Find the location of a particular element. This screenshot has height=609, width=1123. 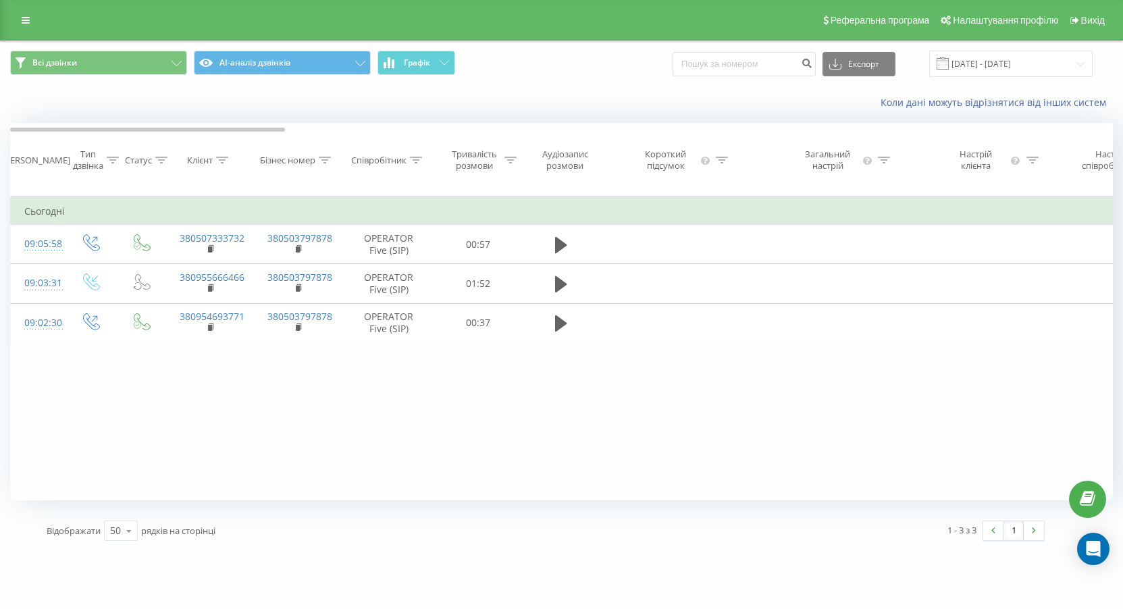

a: 380507333732 is located at coordinates (212, 238).